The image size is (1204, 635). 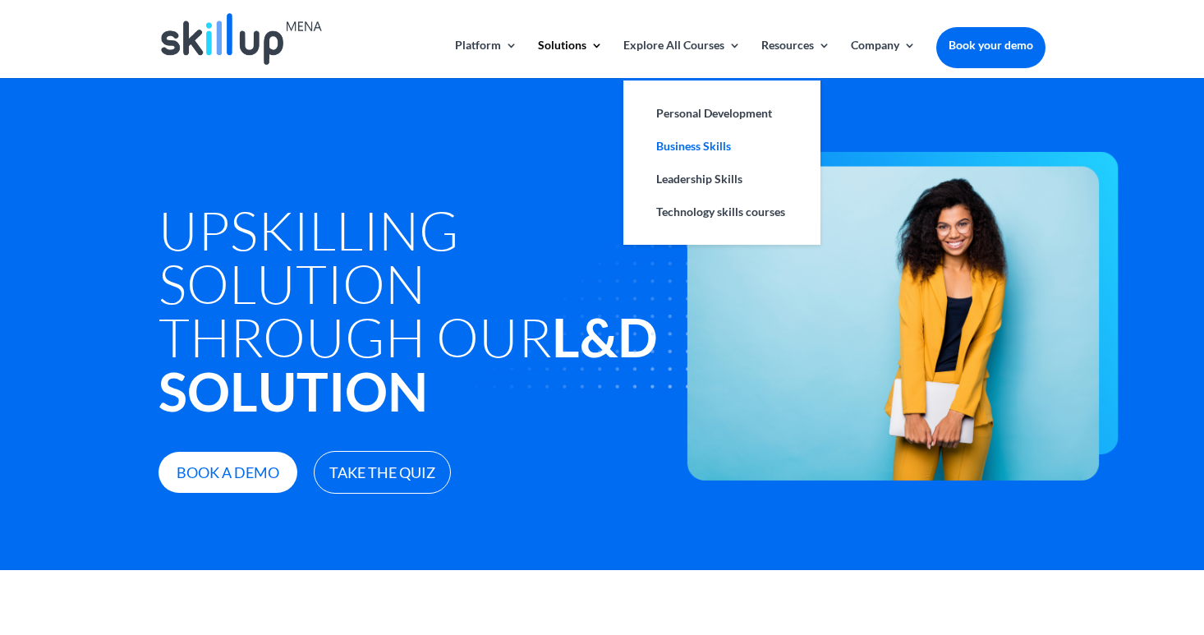 What do you see at coordinates (1062, 546) in the screenshot?
I see `div: Chat Widget` at bounding box center [1062, 546].